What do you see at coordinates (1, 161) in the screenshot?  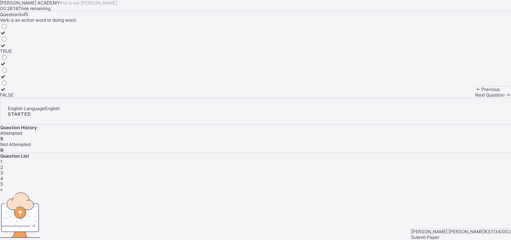 I see `span: 1` at bounding box center [1, 161].